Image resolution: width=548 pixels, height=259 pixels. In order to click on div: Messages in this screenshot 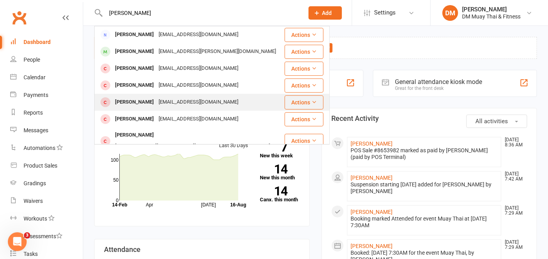, I will do `click(36, 130)`.